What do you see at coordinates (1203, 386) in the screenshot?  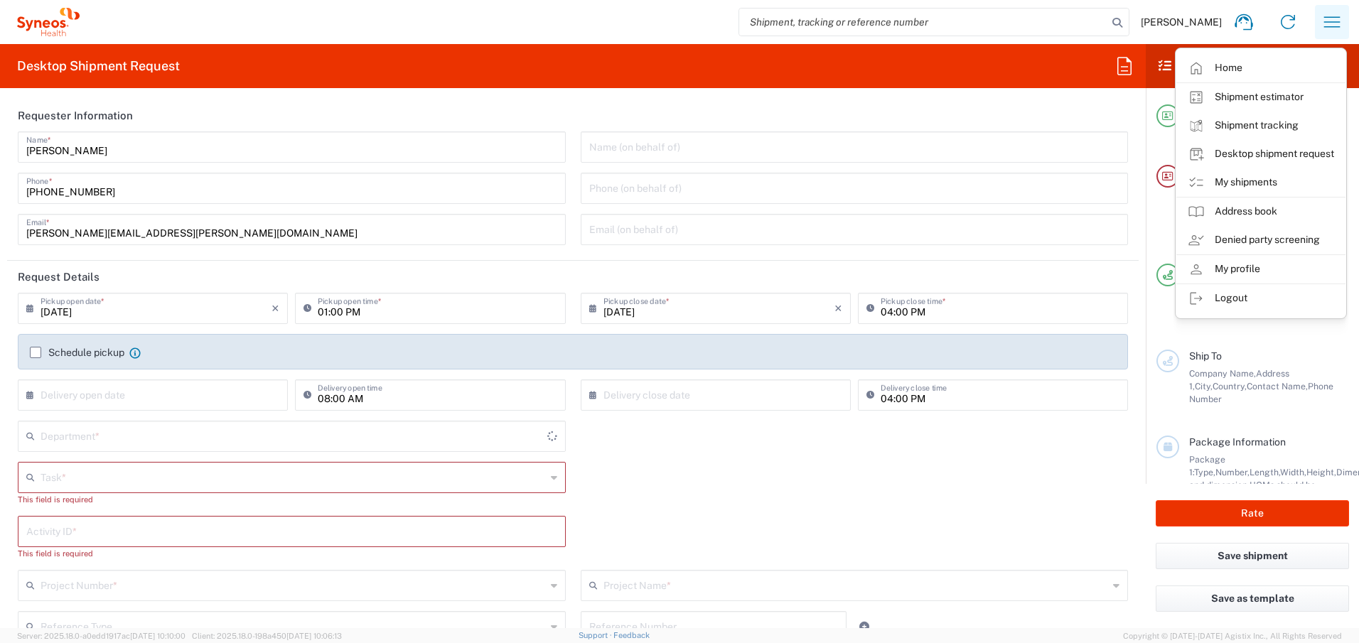 I see `span: City,` at bounding box center [1203, 386].